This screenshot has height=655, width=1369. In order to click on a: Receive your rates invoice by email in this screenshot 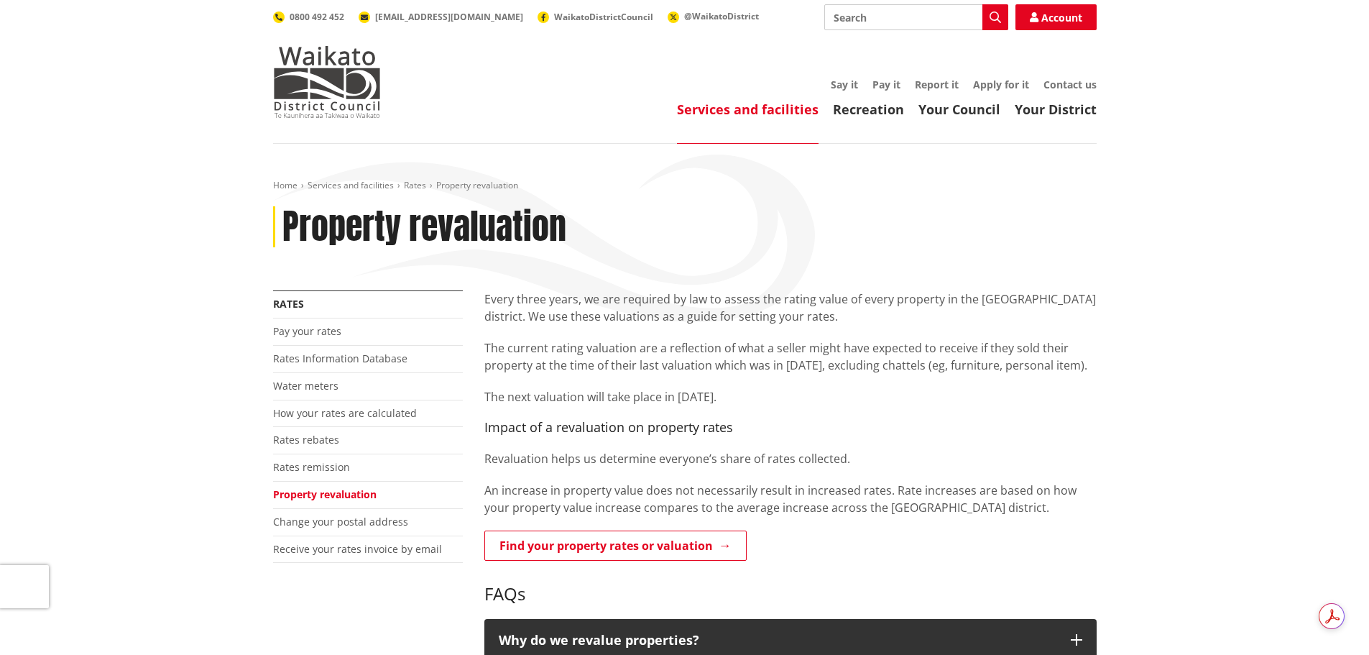, I will do `click(357, 548)`.